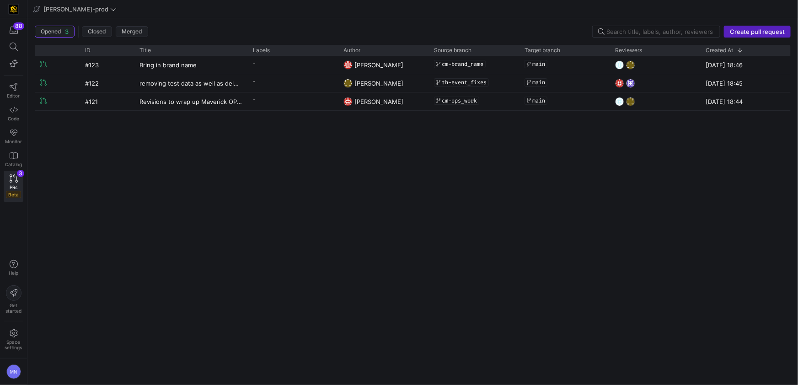 The width and height of the screenshot is (798, 385). What do you see at coordinates (13, 186) in the screenshot?
I see `a: PRsBeta3` at bounding box center [13, 186].